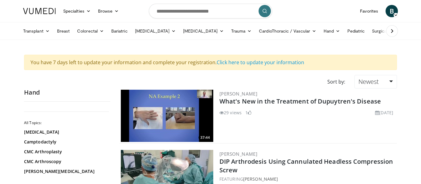 This screenshot has width=421, height=184. I want to click on input: Search topics, interventions, so click(210, 11).